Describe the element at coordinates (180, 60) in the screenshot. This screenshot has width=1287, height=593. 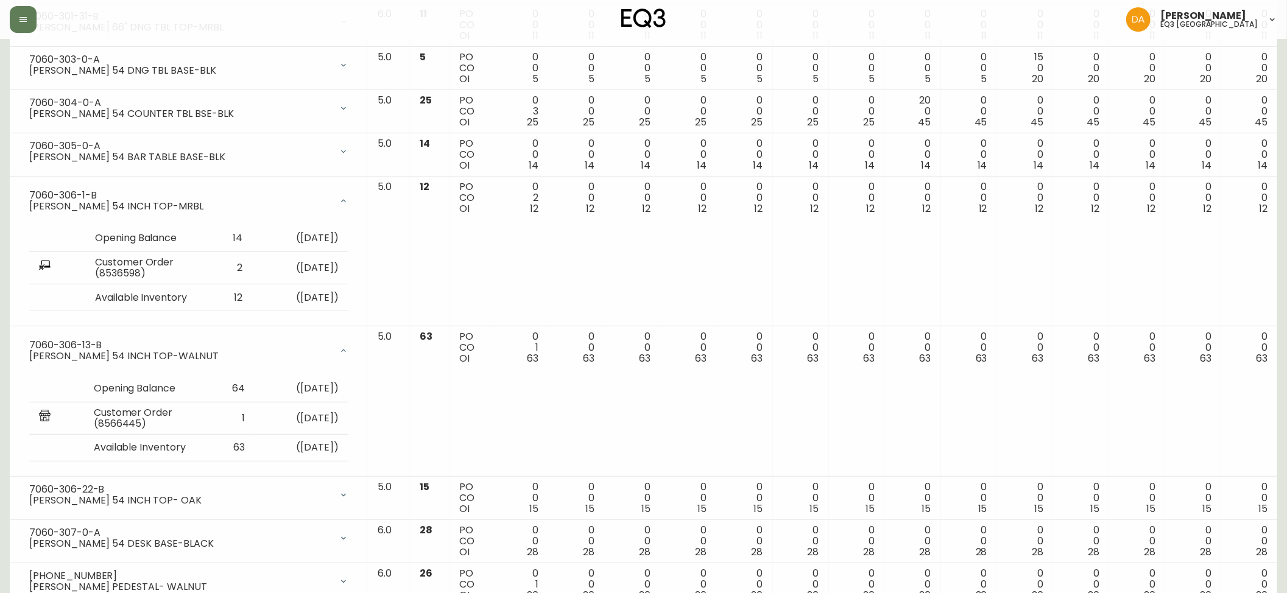
I see `div: 7060-303-0-A` at that location.